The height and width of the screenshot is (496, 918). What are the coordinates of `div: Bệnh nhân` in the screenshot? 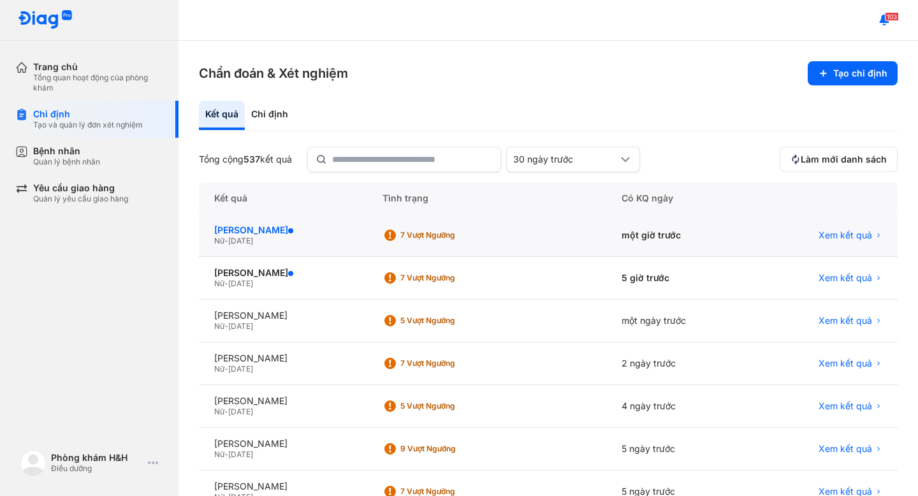 It's located at (66, 151).